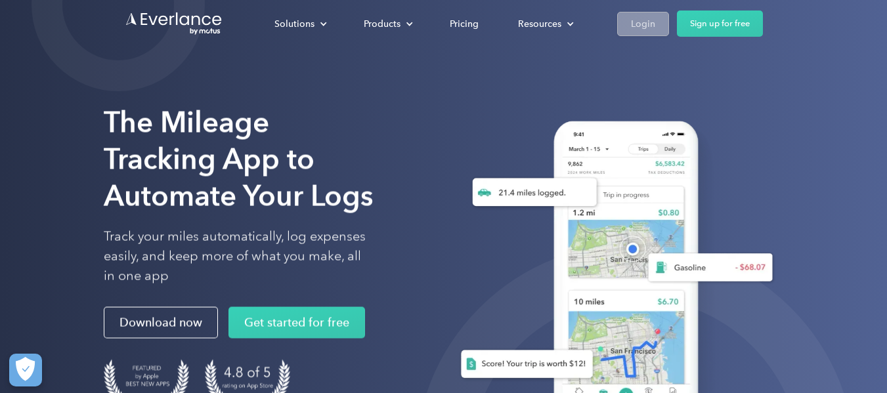  Describe the element at coordinates (643, 24) in the screenshot. I see `a: Login` at that location.